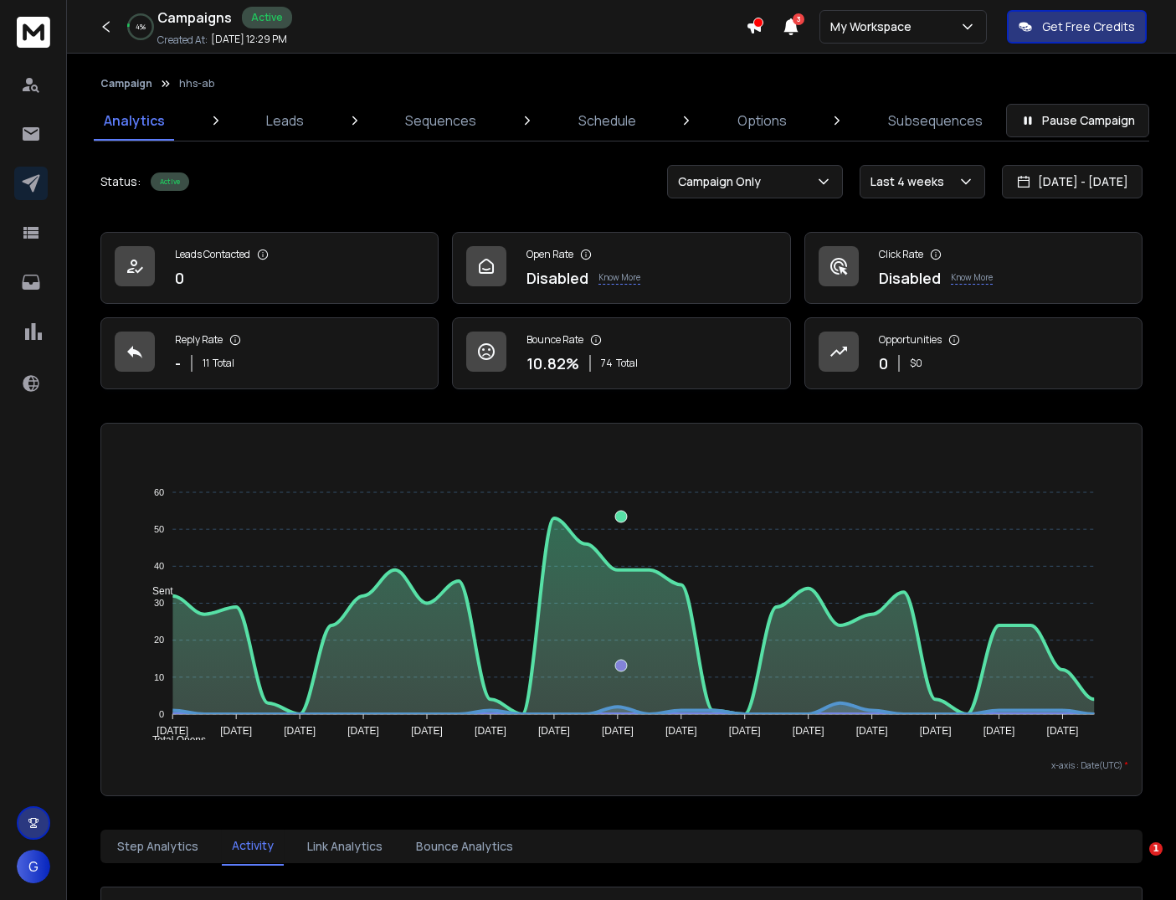 This screenshot has width=1176, height=900. What do you see at coordinates (161, 714) in the screenshot?
I see `tspan: 0` at bounding box center [161, 714].